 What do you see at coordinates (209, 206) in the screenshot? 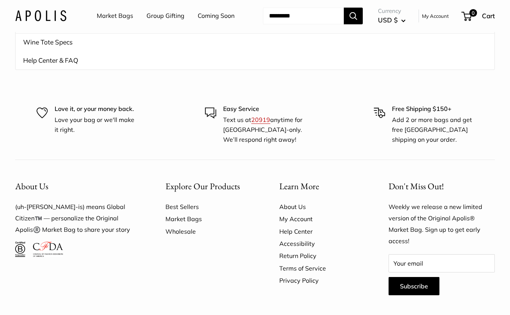
I see `a: Best Sellers` at bounding box center [209, 206].